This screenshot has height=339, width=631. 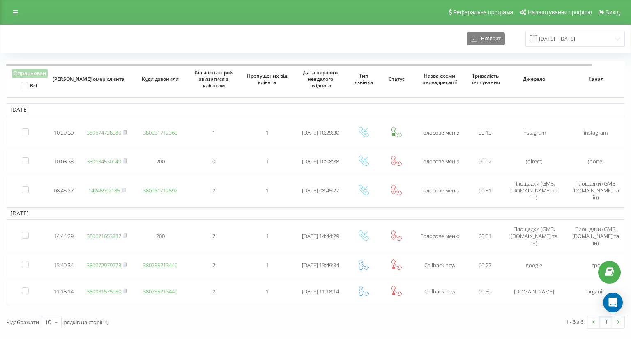 What do you see at coordinates (484, 79) in the screenshot?
I see `span: Тривалість очікування` at bounding box center [484, 79].